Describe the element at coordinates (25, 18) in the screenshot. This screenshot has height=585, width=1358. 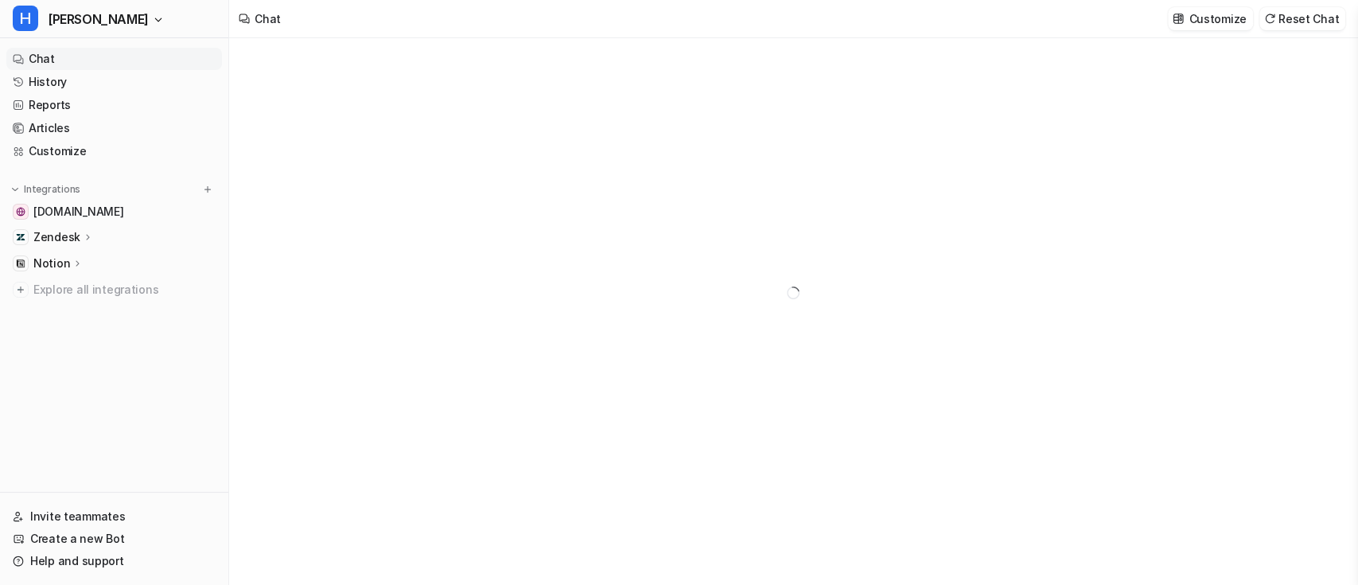
I see `span: H` at that location.